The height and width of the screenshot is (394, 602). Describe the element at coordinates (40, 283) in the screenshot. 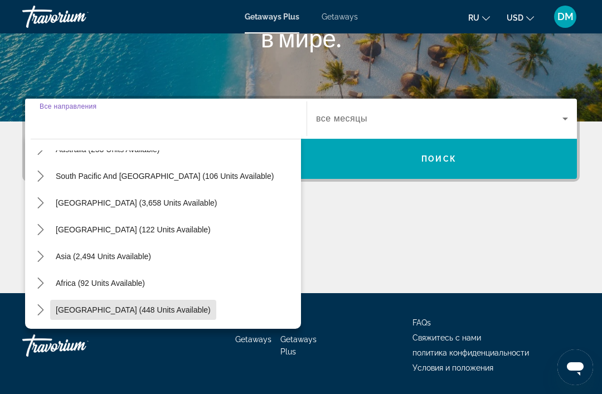

I see `button: Toggle Africa (92 units available) submenu` at that location.